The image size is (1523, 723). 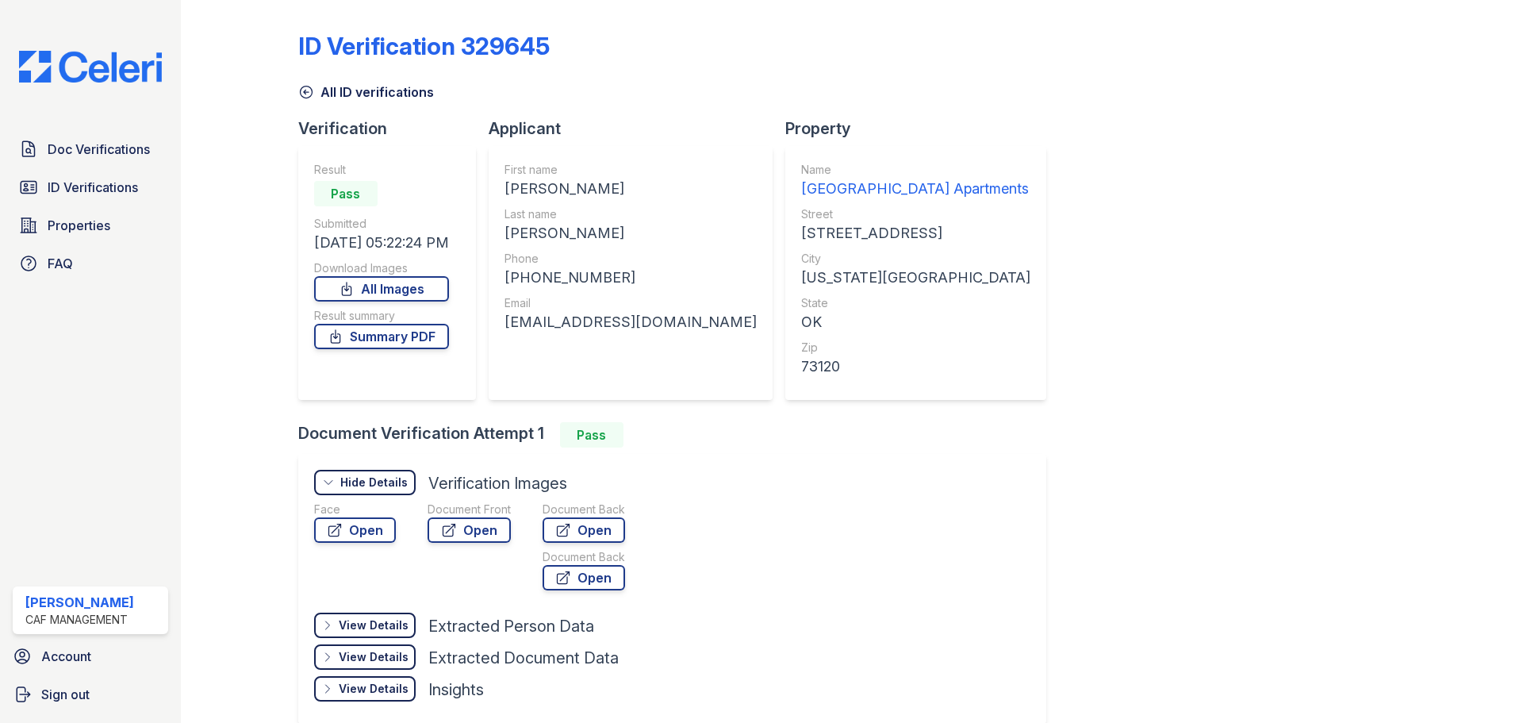 What do you see at coordinates (366, 92) in the screenshot?
I see `a: All ID verifications` at bounding box center [366, 92].